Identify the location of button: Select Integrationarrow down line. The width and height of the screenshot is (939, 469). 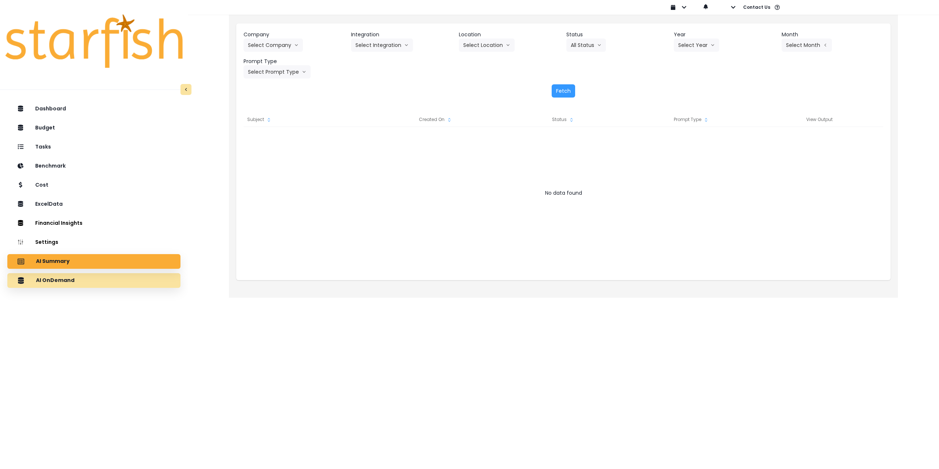
(382, 45).